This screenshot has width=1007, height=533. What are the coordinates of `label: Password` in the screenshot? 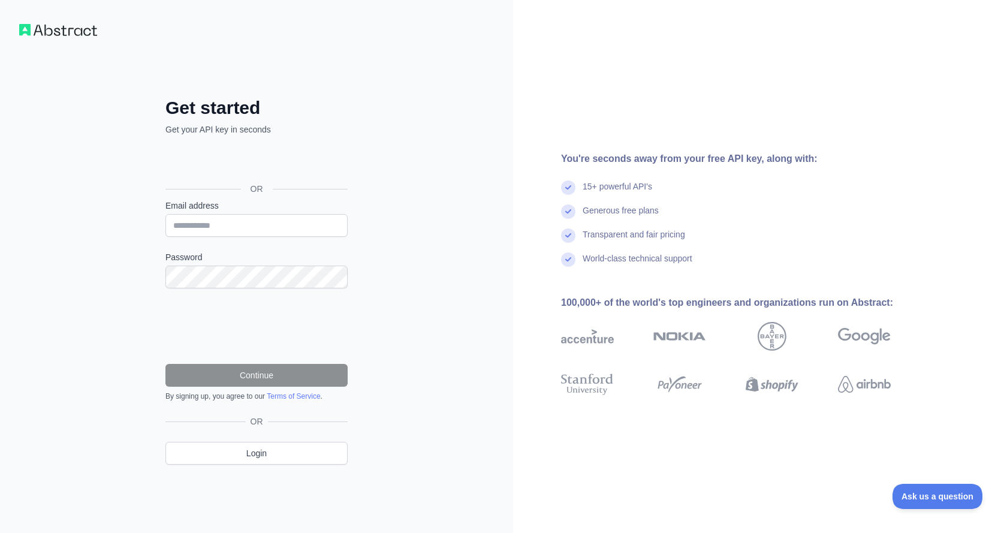 It's located at (256, 257).